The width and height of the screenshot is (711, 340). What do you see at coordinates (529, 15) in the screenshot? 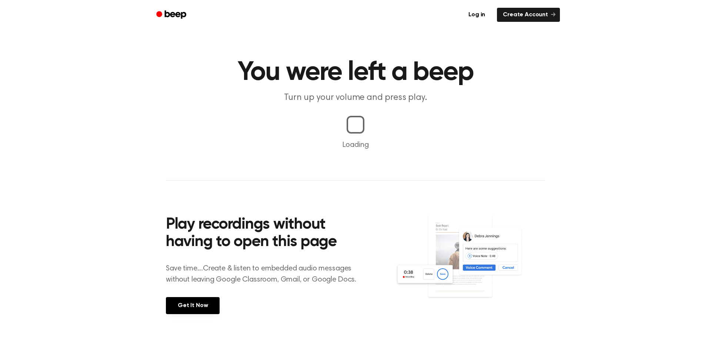
I see `a: Create Account` at bounding box center [529, 15].